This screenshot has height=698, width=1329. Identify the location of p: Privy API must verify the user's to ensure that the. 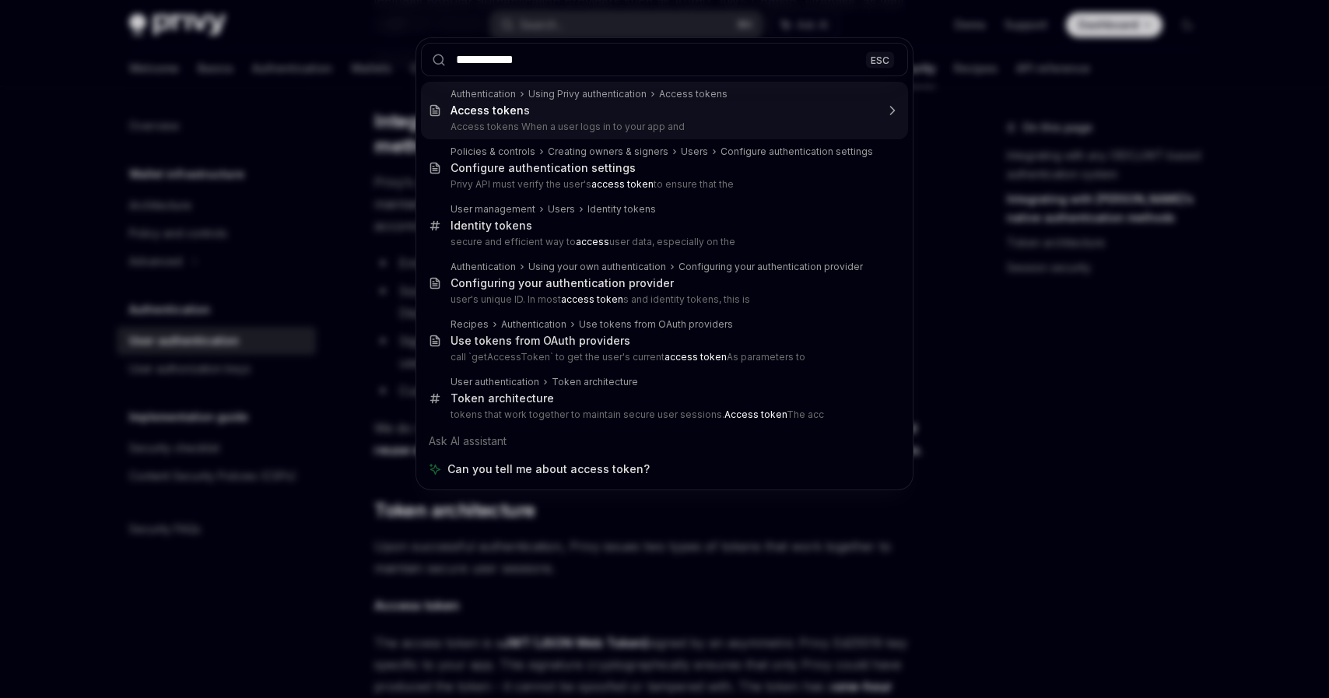
(663, 184).